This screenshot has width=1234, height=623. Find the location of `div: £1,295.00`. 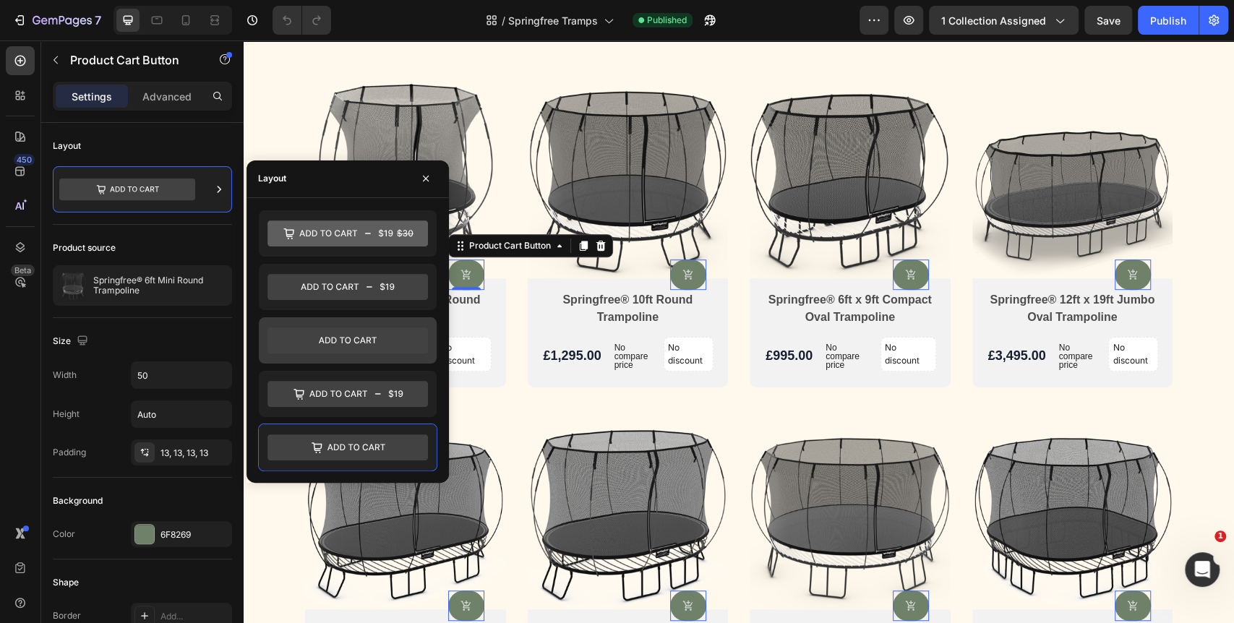

div: £1,295.00 is located at coordinates (329, 315).